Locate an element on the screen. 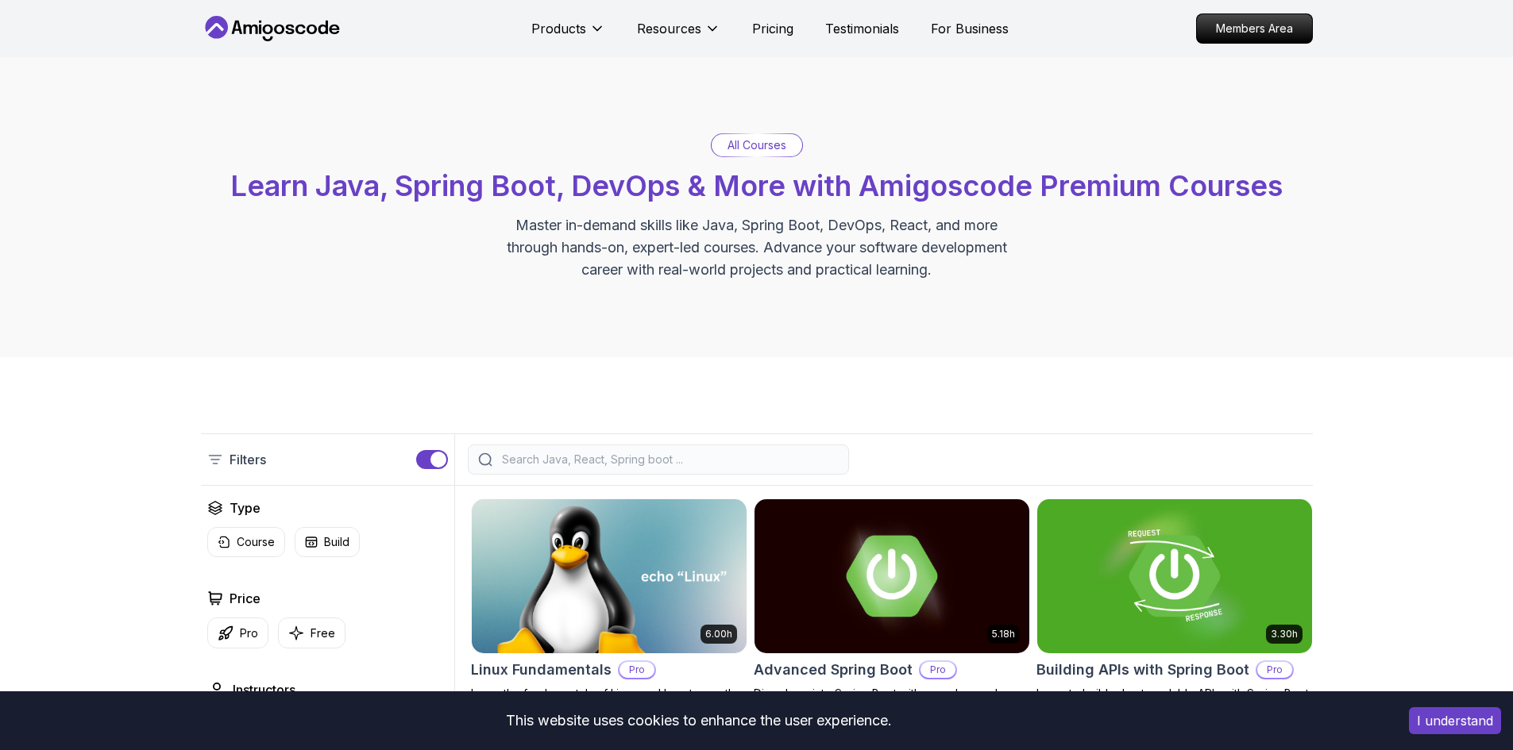  button: Free is located at coordinates (311, 633).